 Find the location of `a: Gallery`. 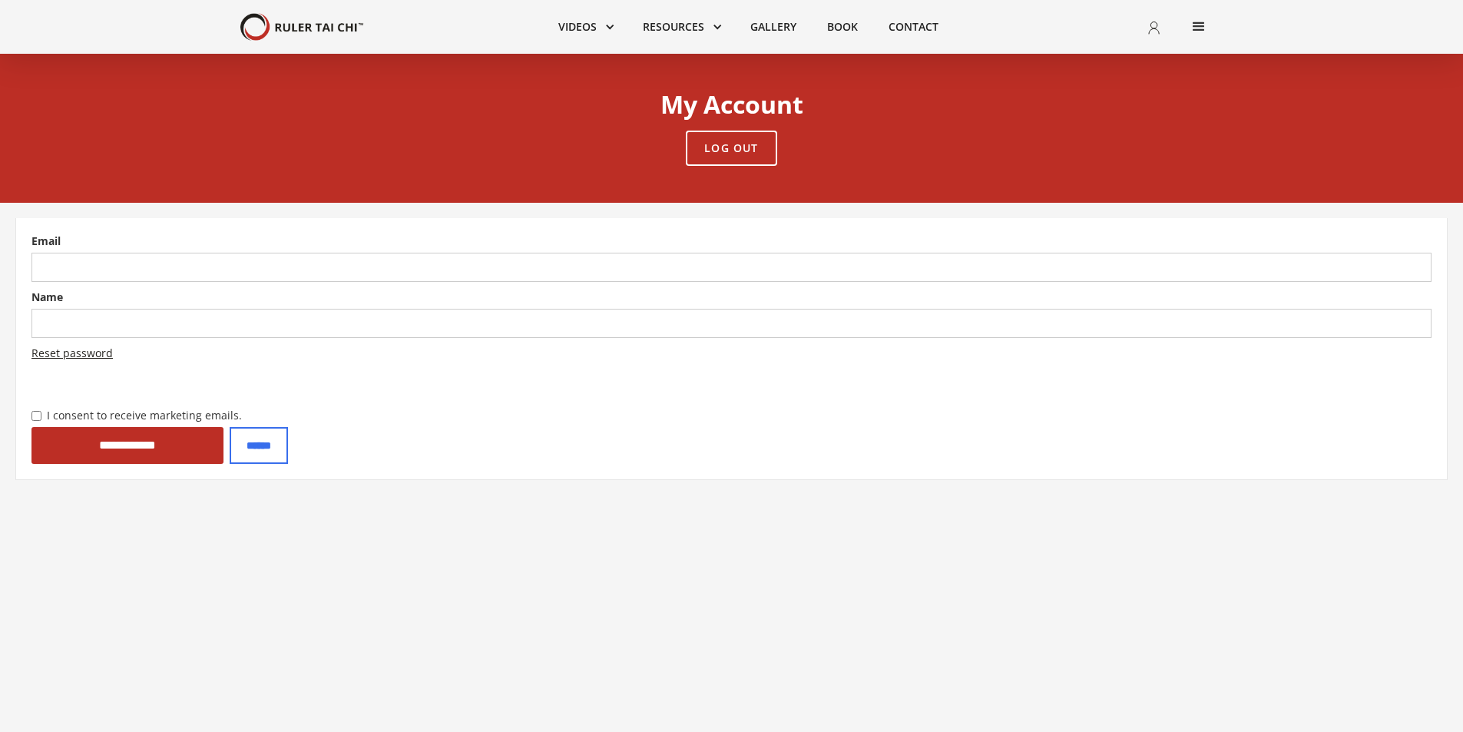

a: Gallery is located at coordinates (774, 27).